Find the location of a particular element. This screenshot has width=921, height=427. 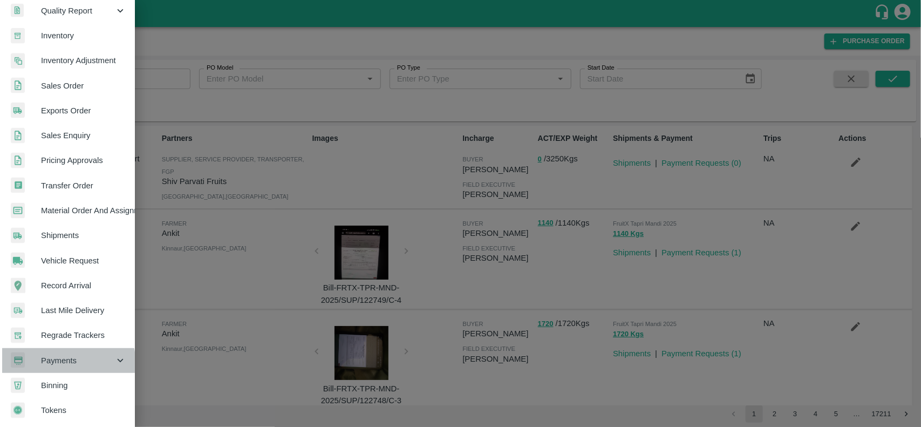

span: Quality Report is located at coordinates (78, 11).